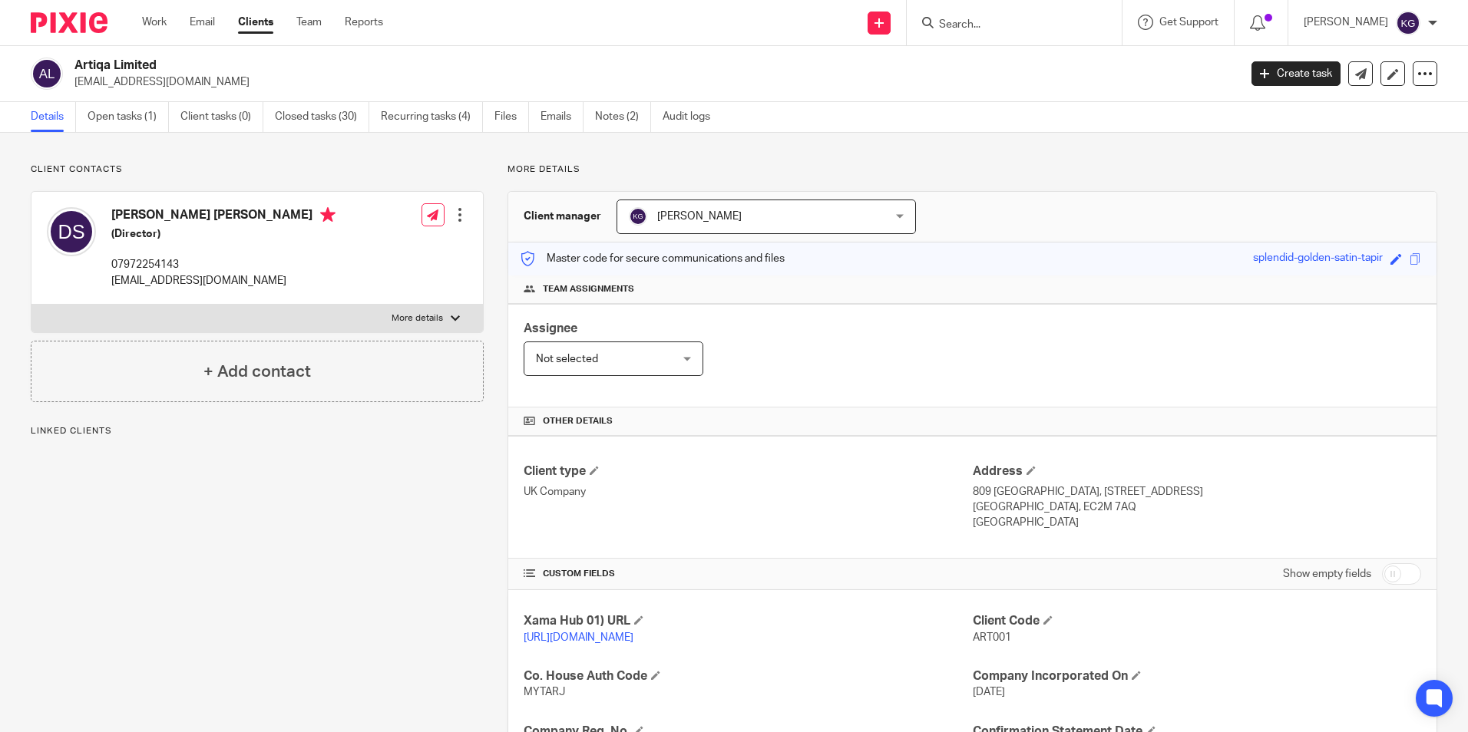  What do you see at coordinates (364, 22) in the screenshot?
I see `a: Reports` at bounding box center [364, 22].